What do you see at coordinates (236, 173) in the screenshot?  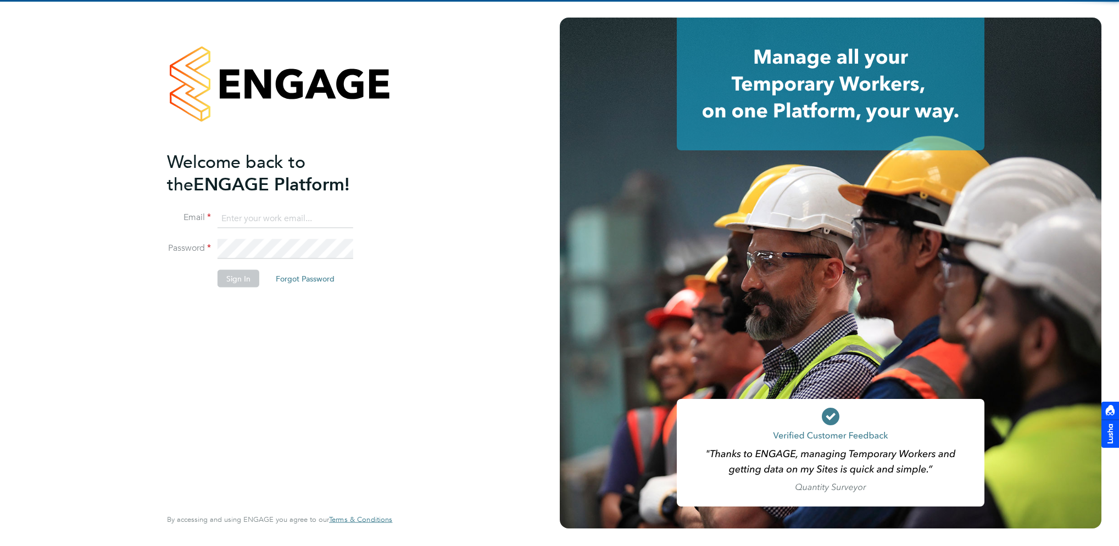 I see `span: Welcome back to the` at bounding box center [236, 173].